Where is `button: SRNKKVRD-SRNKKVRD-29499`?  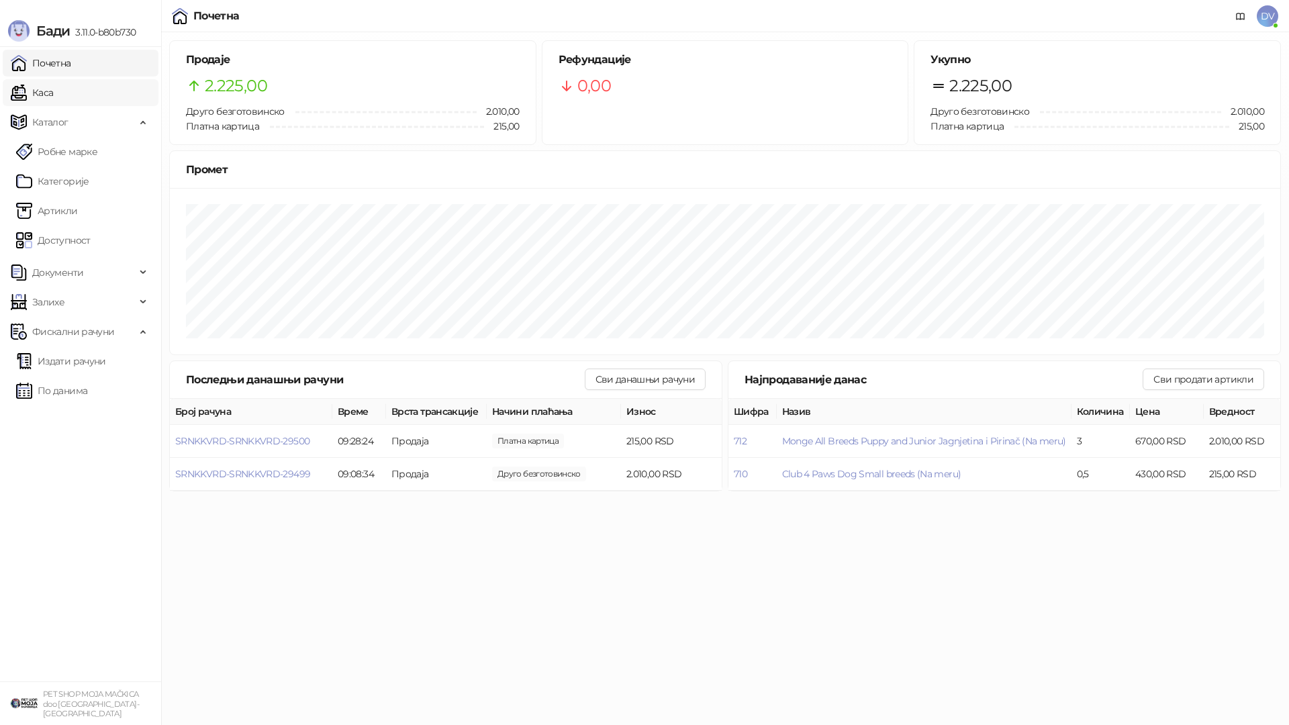
button: SRNKKVRD-SRNKKVRD-29499 is located at coordinates (242, 474).